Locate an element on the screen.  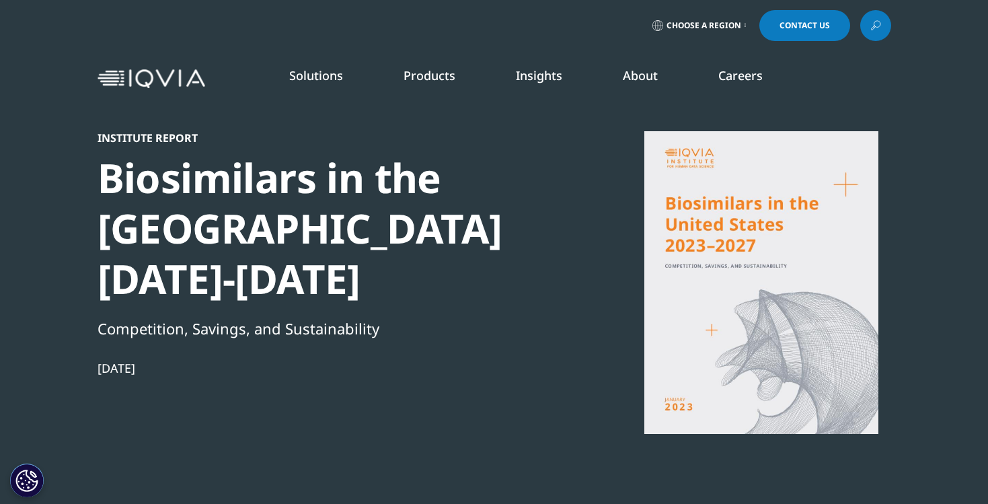
a: Insights is located at coordinates (539, 75).